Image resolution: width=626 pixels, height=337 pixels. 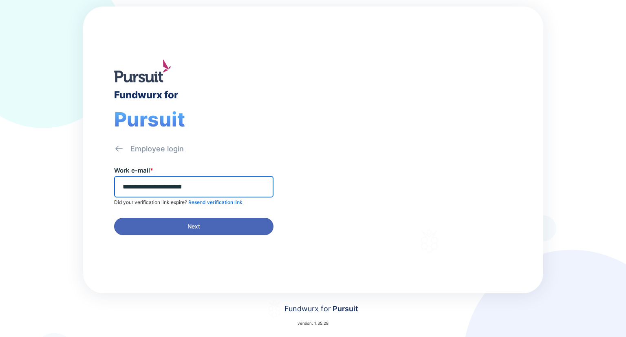 What do you see at coordinates (178, 202) in the screenshot?
I see `p: Did your verification link expire?` at bounding box center [178, 202].